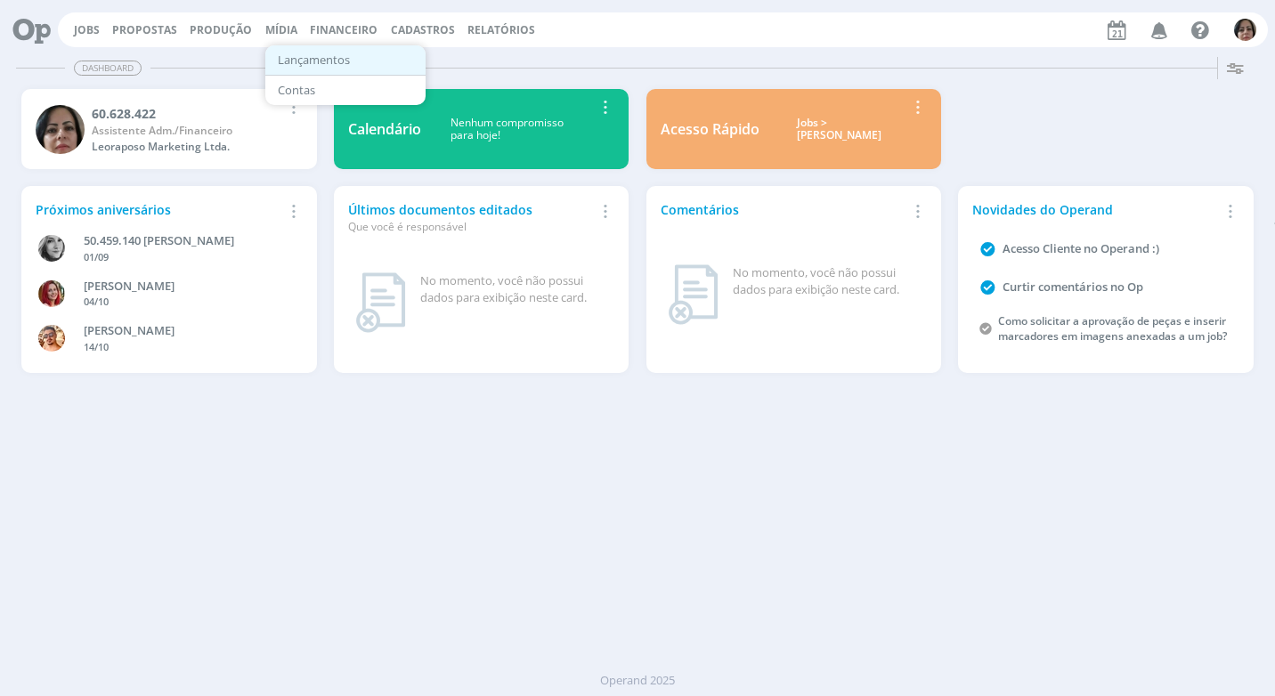  What do you see at coordinates (346, 61) in the screenshot?
I see `button: Lançamentos` at bounding box center [346, 61].